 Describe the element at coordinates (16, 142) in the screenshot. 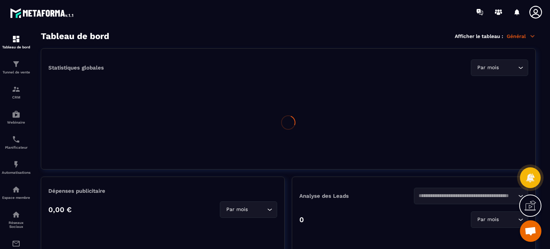

I see `a: schedulerschedulerPlanificateur` at that location.